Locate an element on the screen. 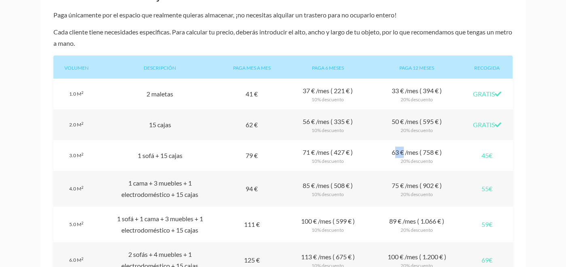 The width and height of the screenshot is (566, 267). div: Widget de chat is located at coordinates (494, 215).